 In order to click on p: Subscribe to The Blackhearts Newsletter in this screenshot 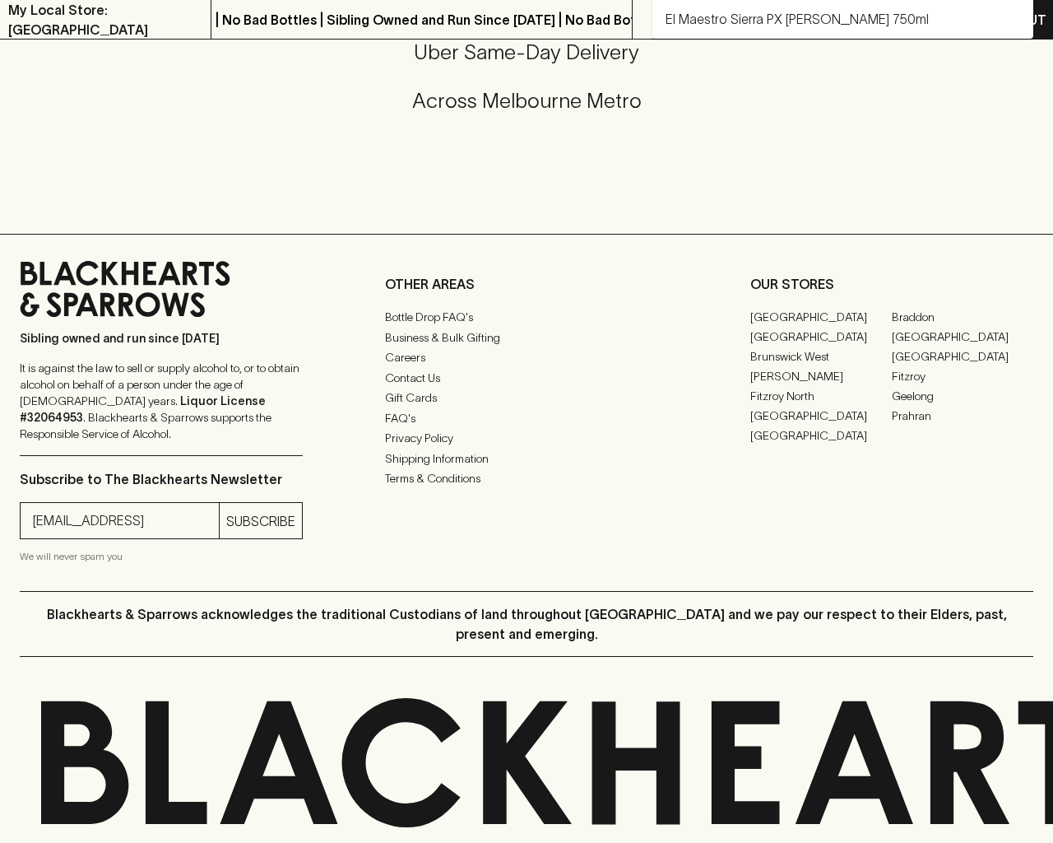, I will do `click(161, 479)`.